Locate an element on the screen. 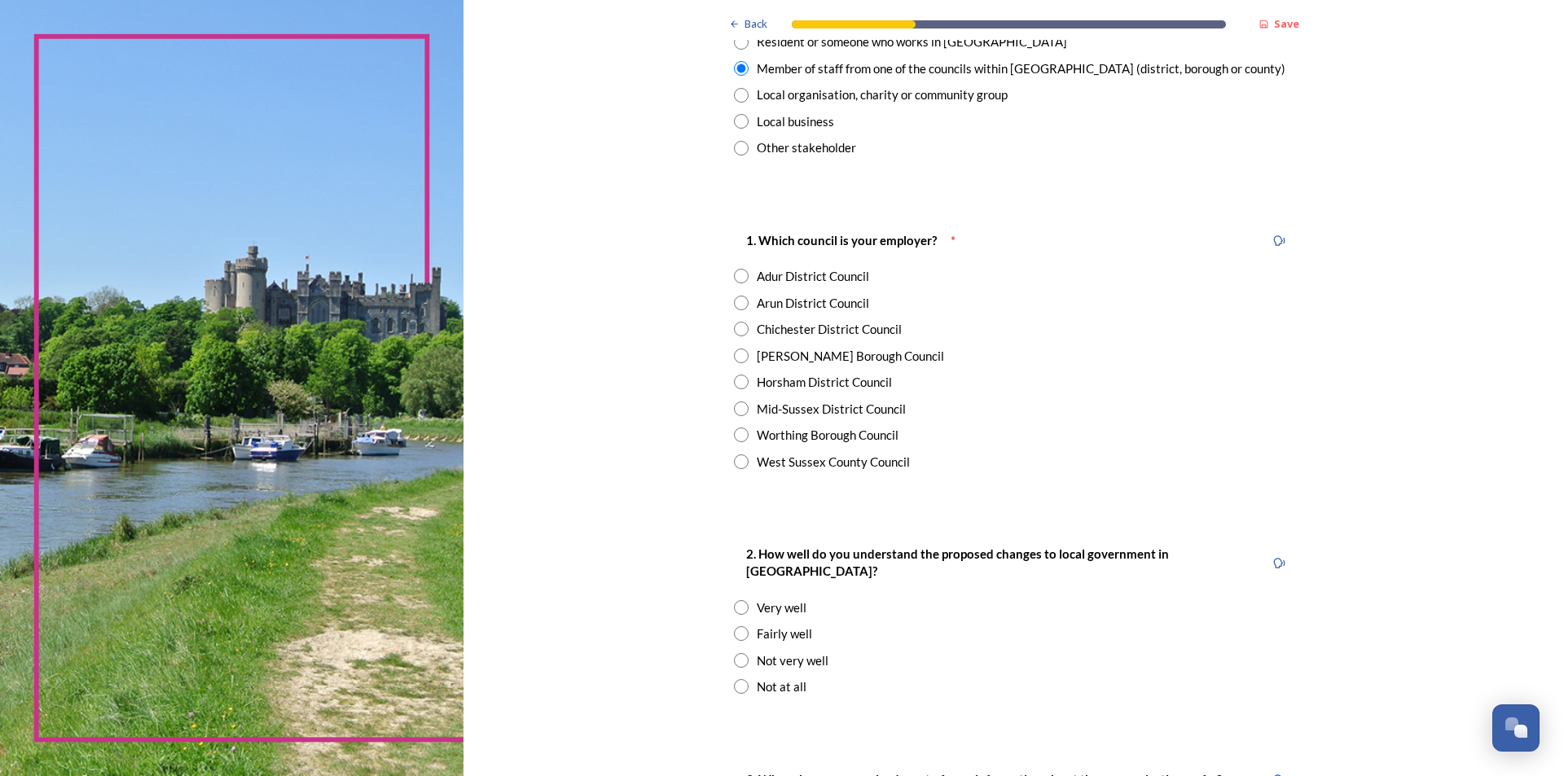 The image size is (1564, 776). div: Arun District Council is located at coordinates (813, 303).